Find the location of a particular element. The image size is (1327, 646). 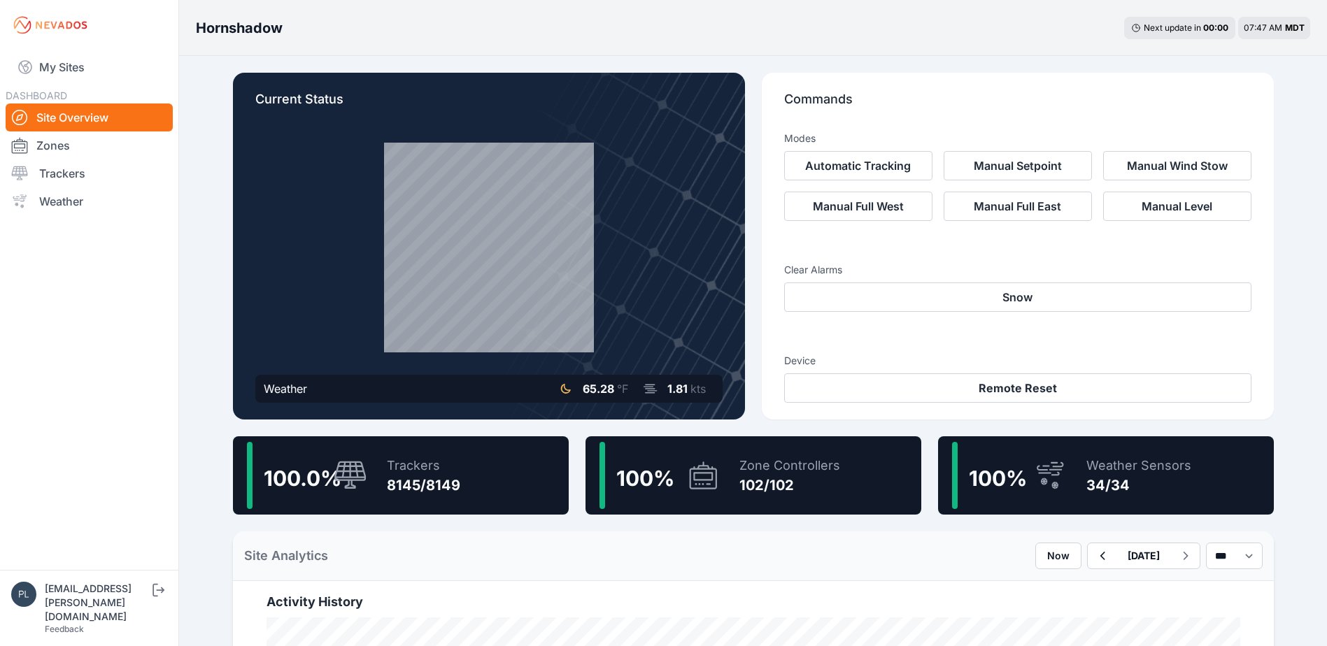

button: Manual Setpoint is located at coordinates (1017, 166).